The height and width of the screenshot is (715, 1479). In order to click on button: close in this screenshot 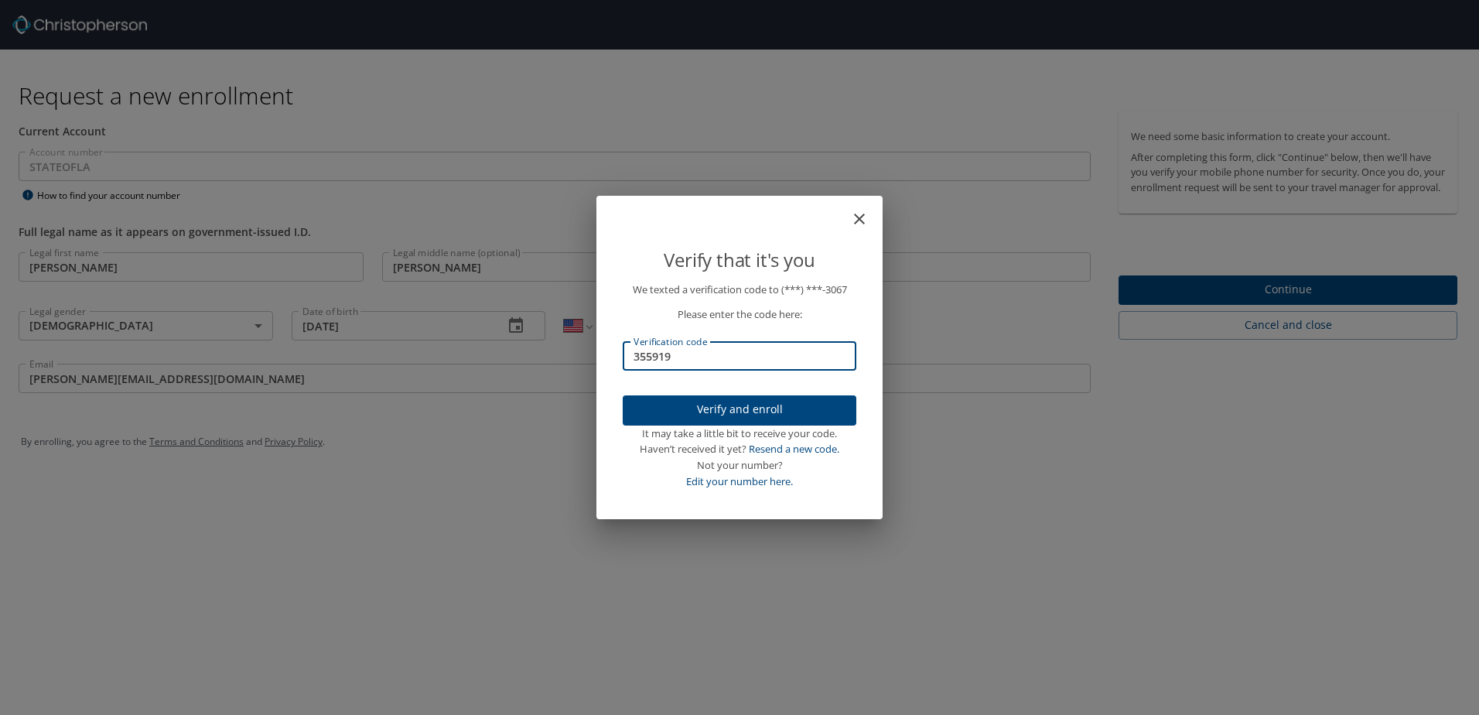, I will do `click(867, 211)`.